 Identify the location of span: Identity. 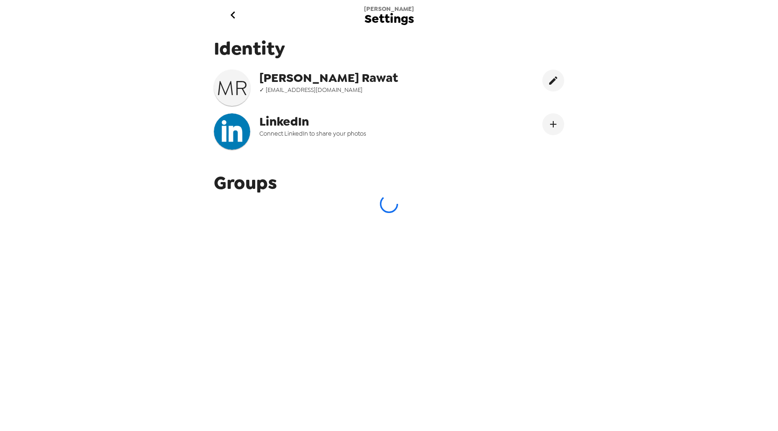
(389, 48).